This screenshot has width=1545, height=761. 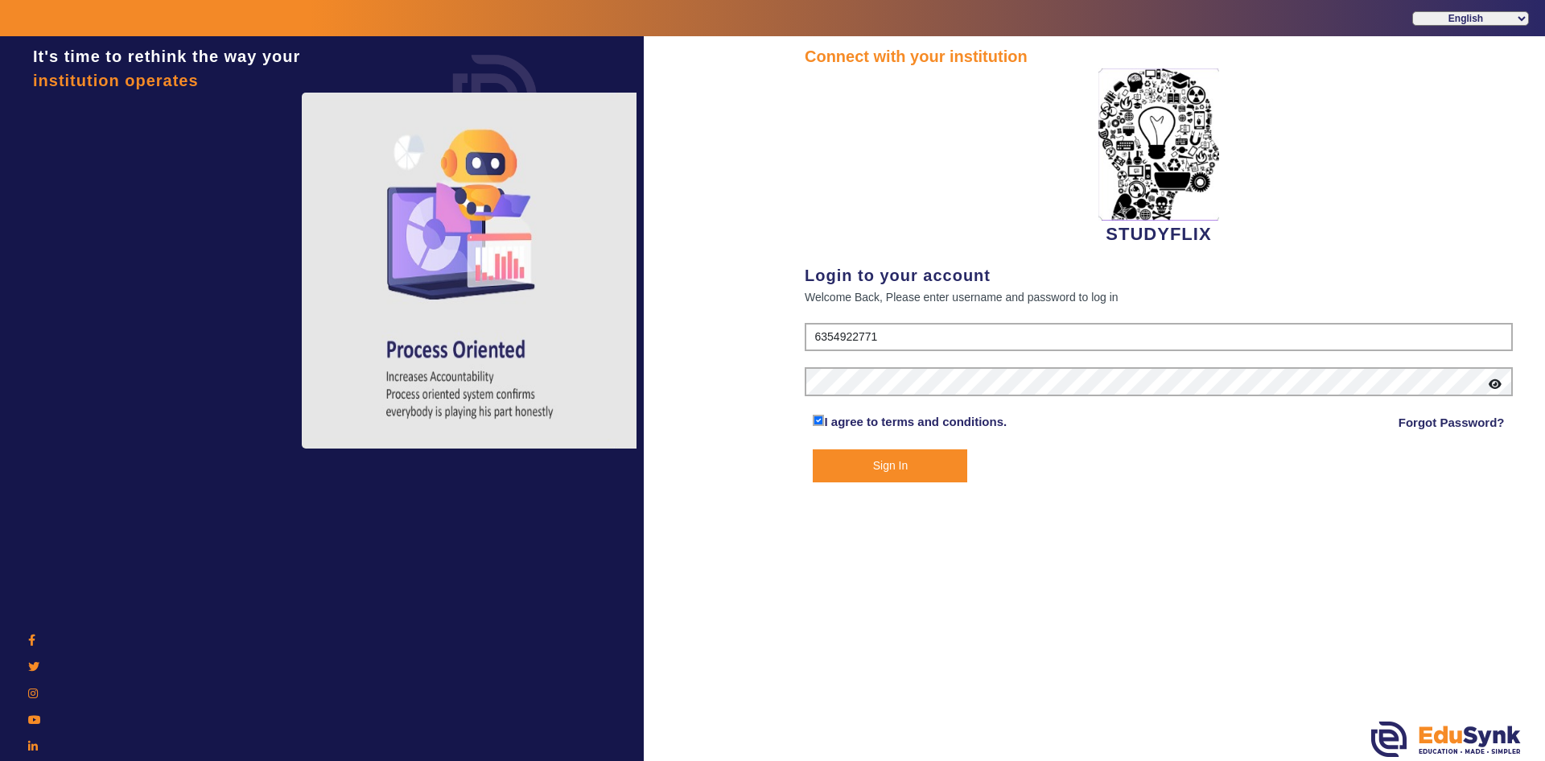 I want to click on button: Sign In, so click(x=890, y=465).